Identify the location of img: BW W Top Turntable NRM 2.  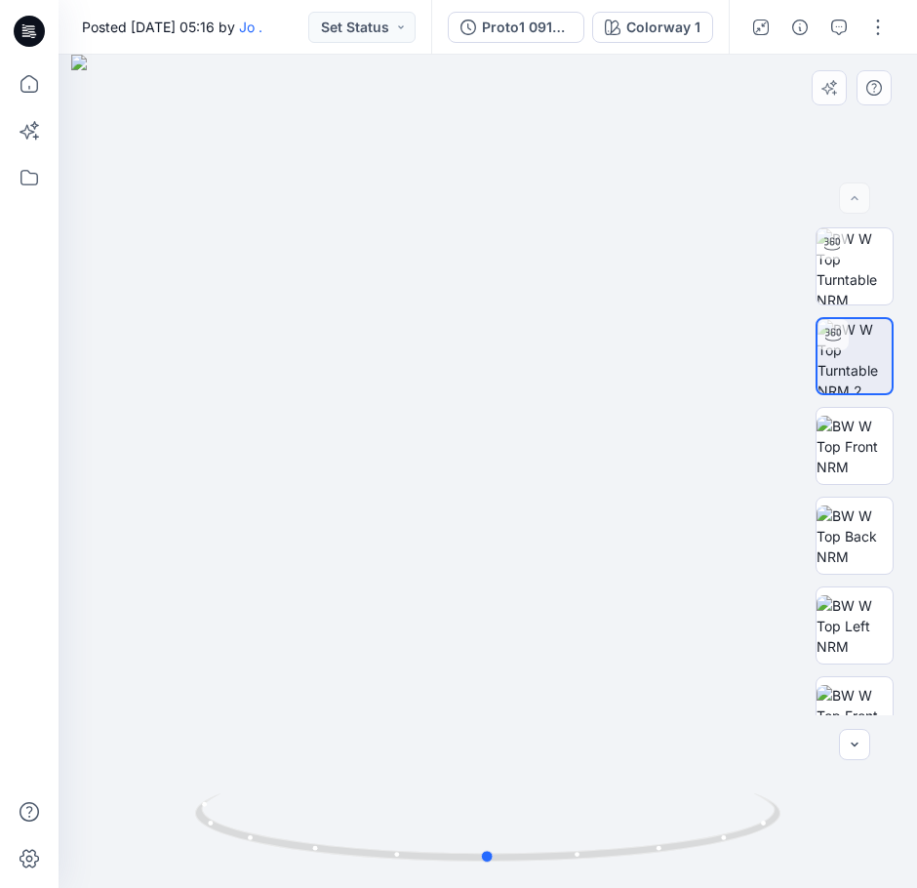
(855, 356).